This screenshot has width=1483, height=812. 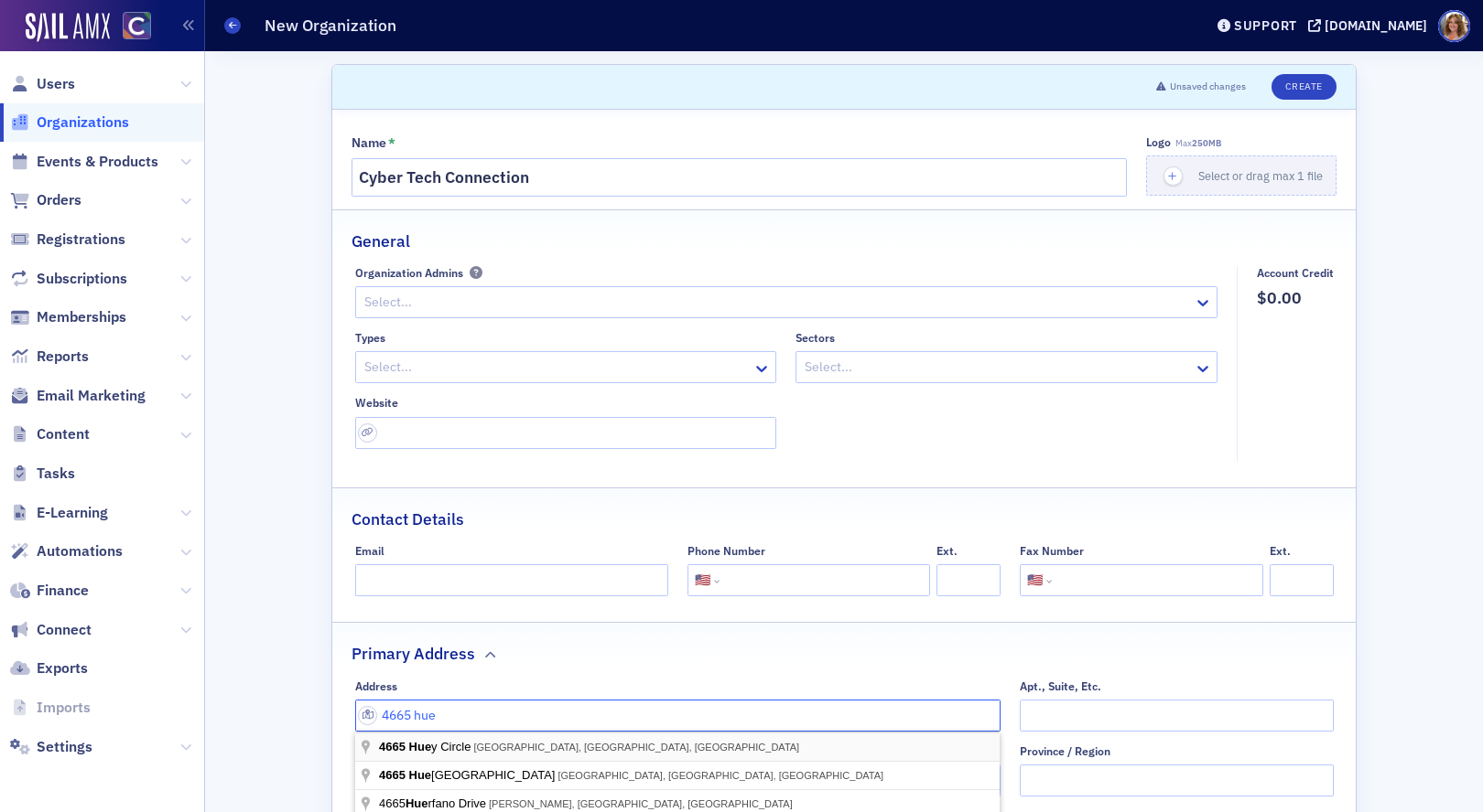 What do you see at coordinates (78, 396) in the screenshot?
I see `a: Email Marketing` at bounding box center [78, 396].